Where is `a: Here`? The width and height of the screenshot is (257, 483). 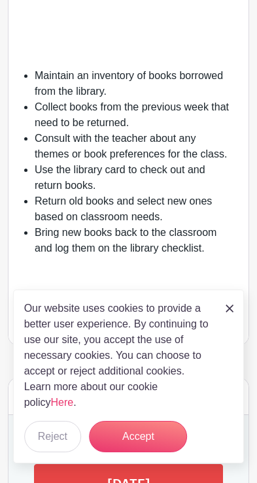 a: Here is located at coordinates (62, 402).